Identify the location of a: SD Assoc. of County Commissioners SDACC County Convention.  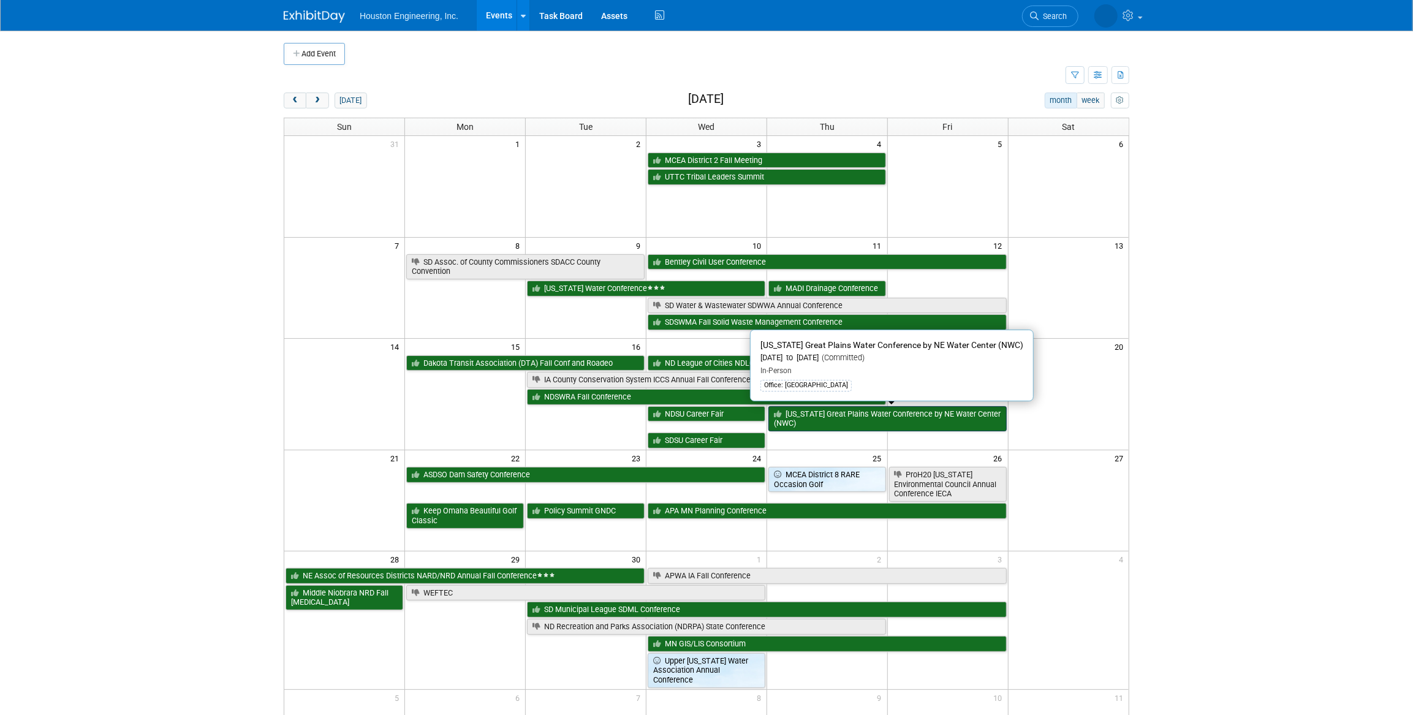
(525, 267).